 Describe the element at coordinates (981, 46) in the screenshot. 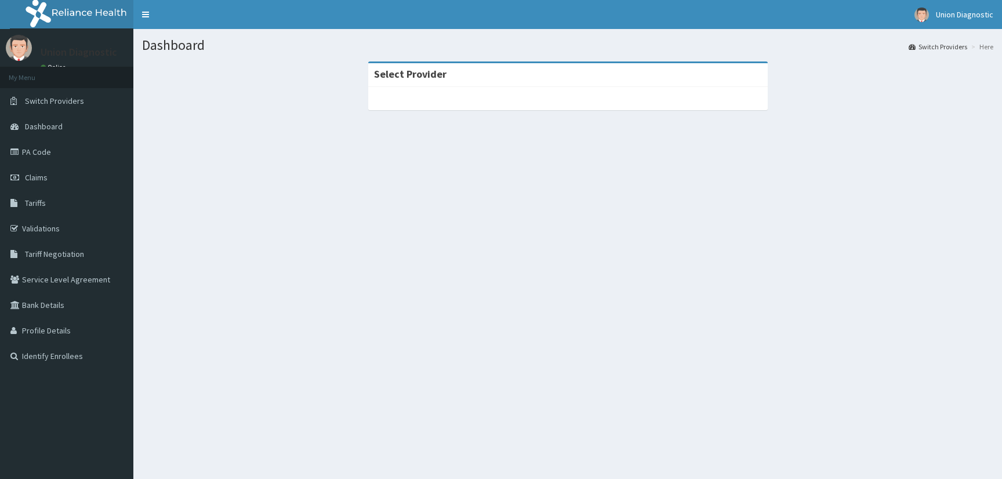

I see `li: Here` at that location.